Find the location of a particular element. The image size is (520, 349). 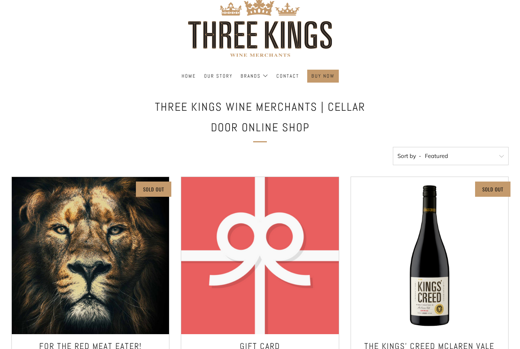

a: BUY NOW is located at coordinates (323, 76).